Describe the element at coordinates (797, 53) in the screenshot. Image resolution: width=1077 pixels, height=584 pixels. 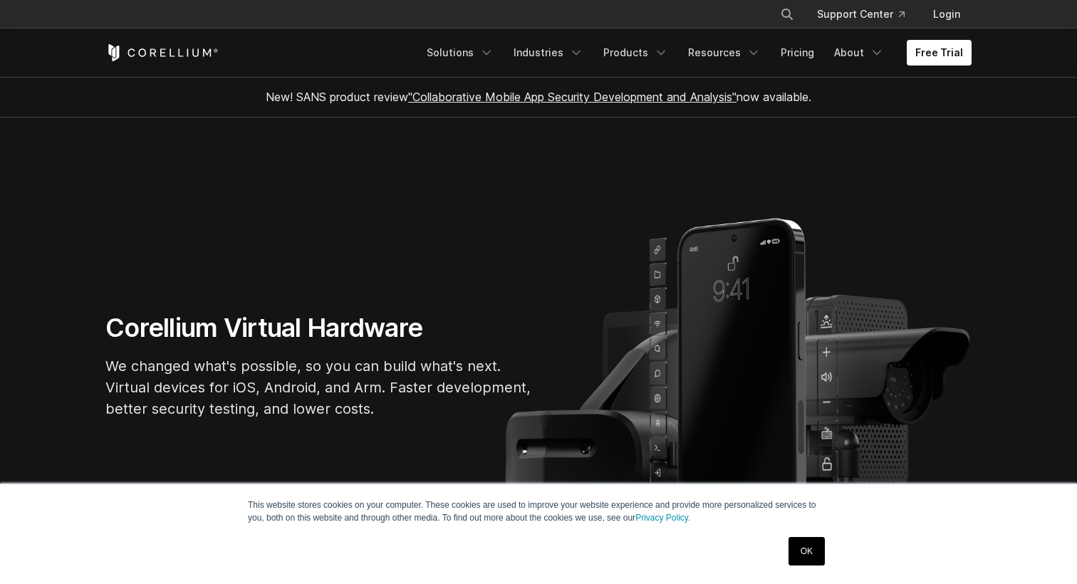
I see `a: Pricing` at that location.